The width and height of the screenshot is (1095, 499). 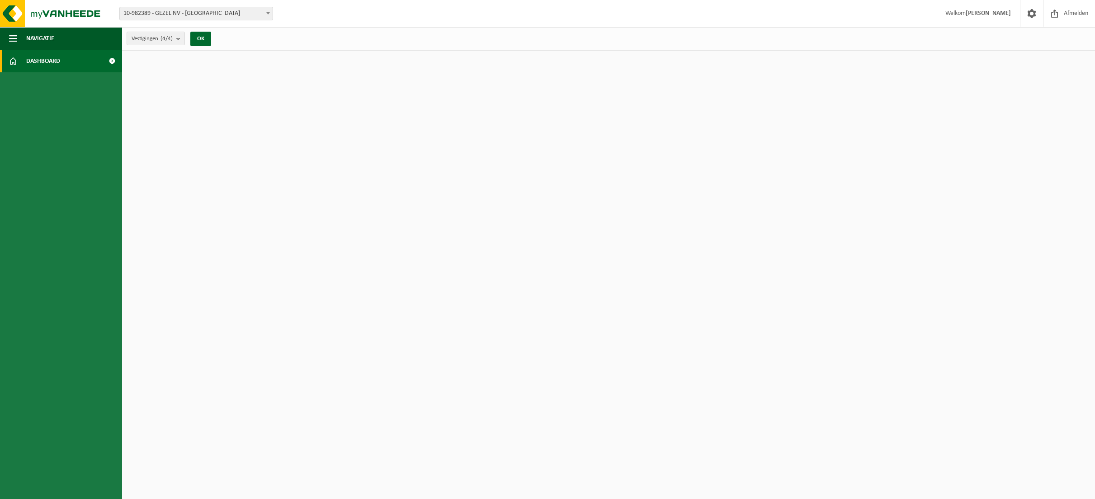 What do you see at coordinates (152, 39) in the screenshot?
I see `span: Vestigingen` at bounding box center [152, 39].